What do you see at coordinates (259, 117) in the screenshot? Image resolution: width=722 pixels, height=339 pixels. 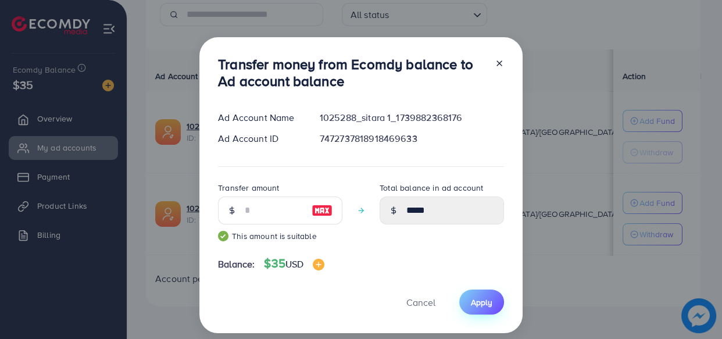 I see `div: Ad Account Name` at bounding box center [259, 117].